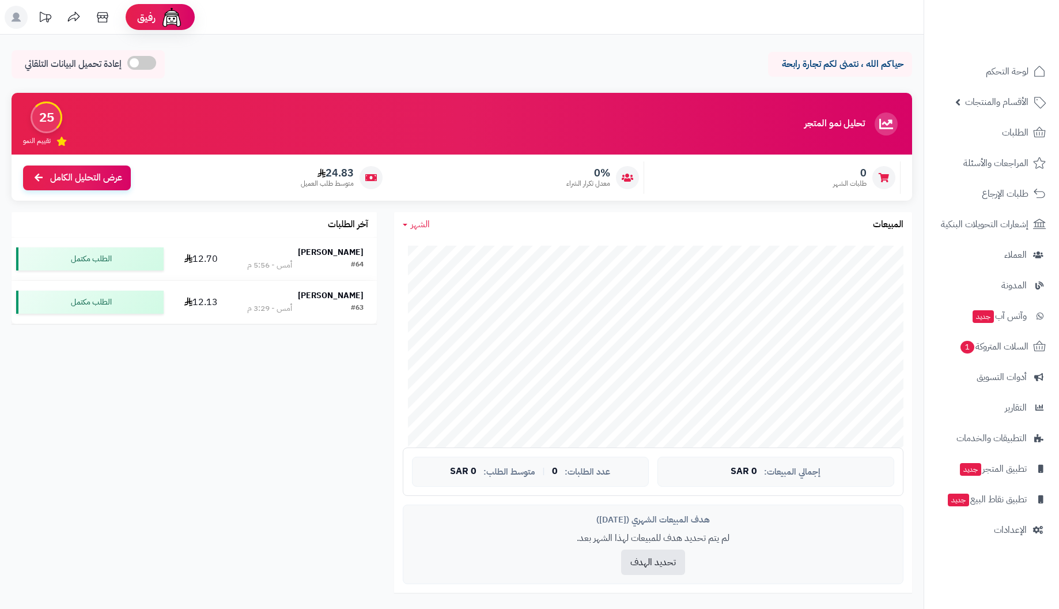  Describe the element at coordinates (992, 438) in the screenshot. I see `span: التطبيقات والخدمات` at that location.